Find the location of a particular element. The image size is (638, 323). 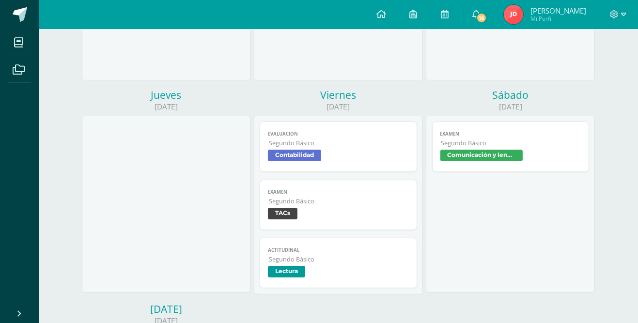

a: ExamenSegundo BásicoTACs is located at coordinates (338, 205).